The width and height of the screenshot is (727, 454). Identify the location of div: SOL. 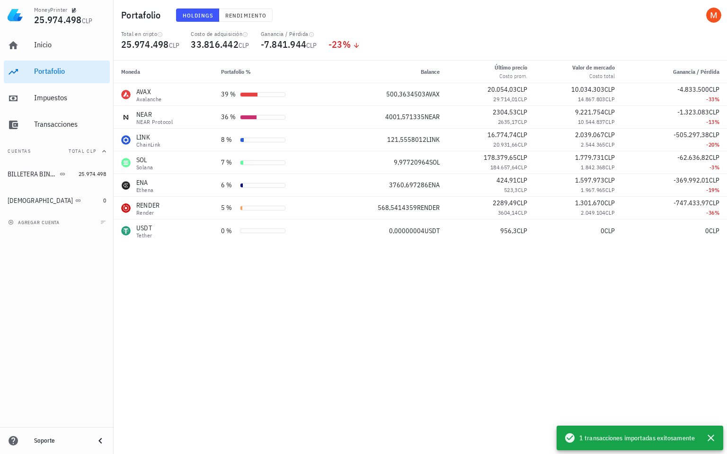
(144, 160).